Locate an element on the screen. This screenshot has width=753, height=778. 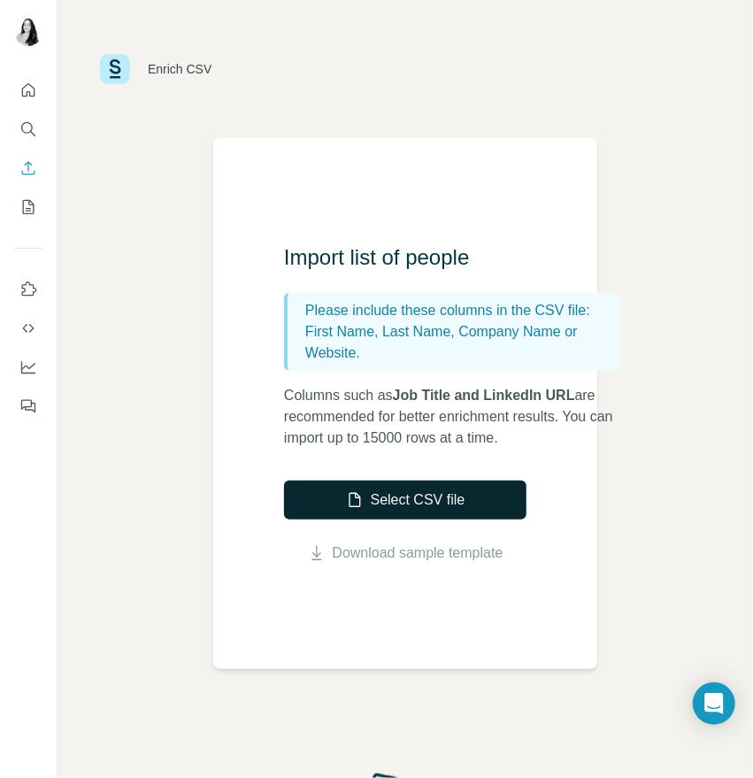
div: Open Intercom Messenger is located at coordinates (714, 704).